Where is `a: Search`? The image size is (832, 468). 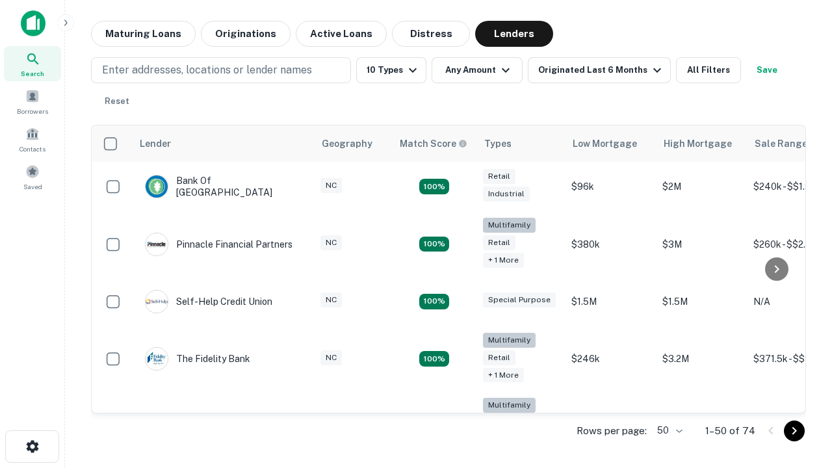
a: Search is located at coordinates (33, 64).